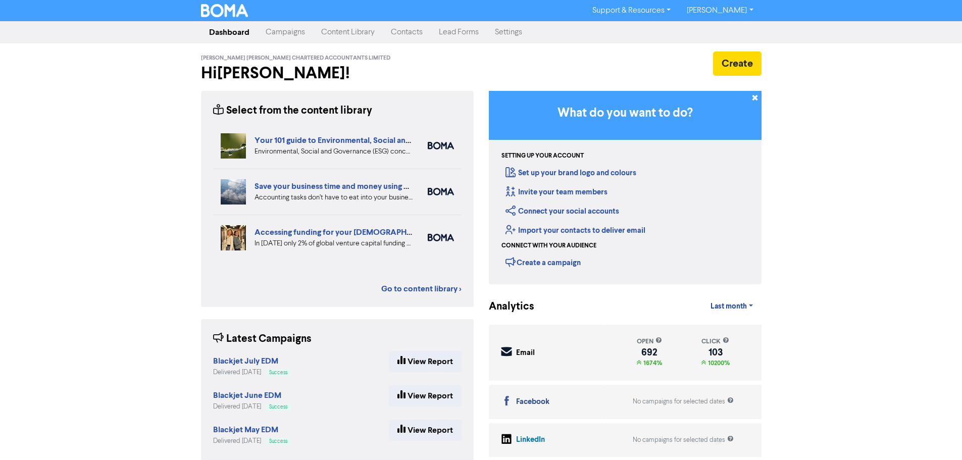  What do you see at coordinates (533, 402) in the screenshot?
I see `div: Facebook` at bounding box center [533, 402].